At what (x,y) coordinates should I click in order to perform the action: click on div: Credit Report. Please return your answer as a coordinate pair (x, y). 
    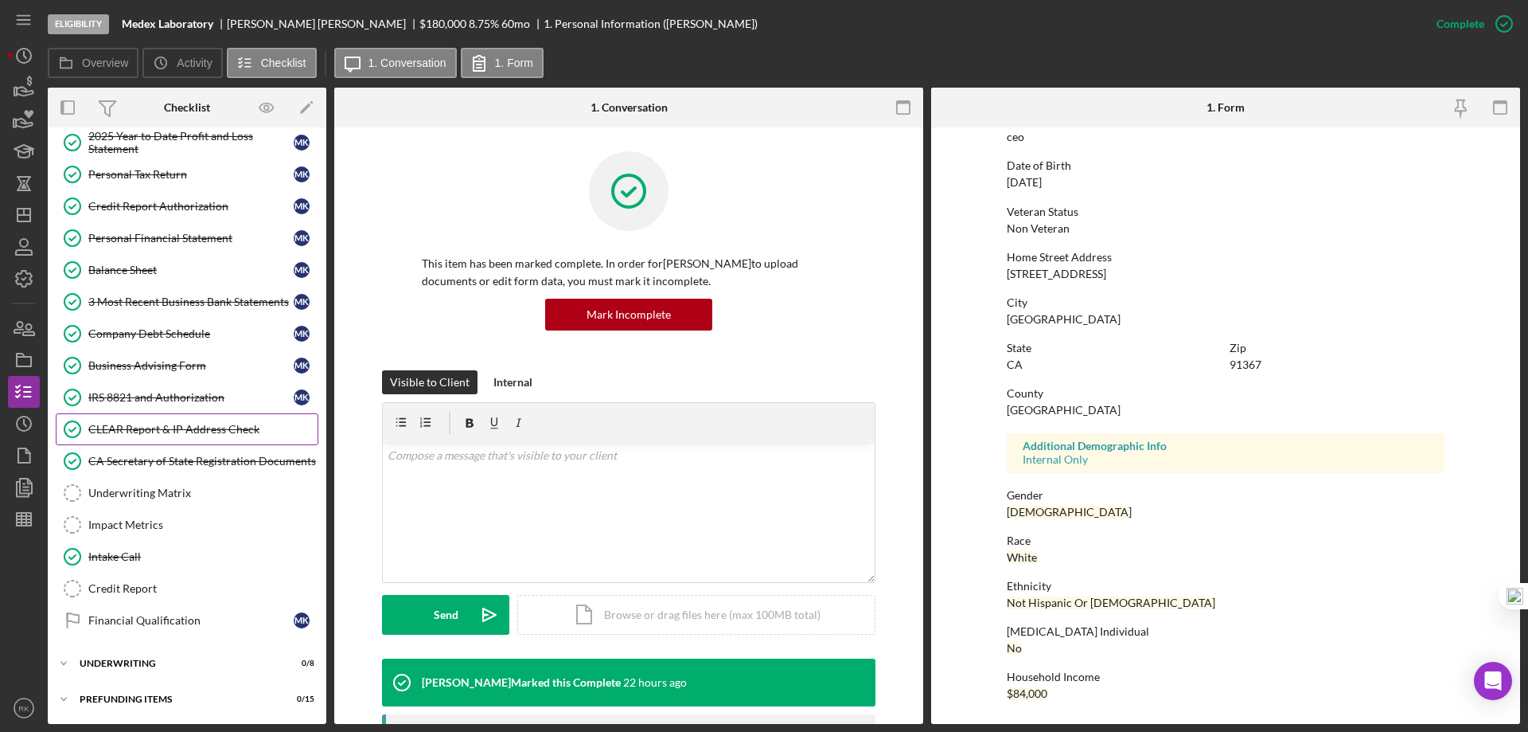
    Looking at the image, I should click on (203, 588).